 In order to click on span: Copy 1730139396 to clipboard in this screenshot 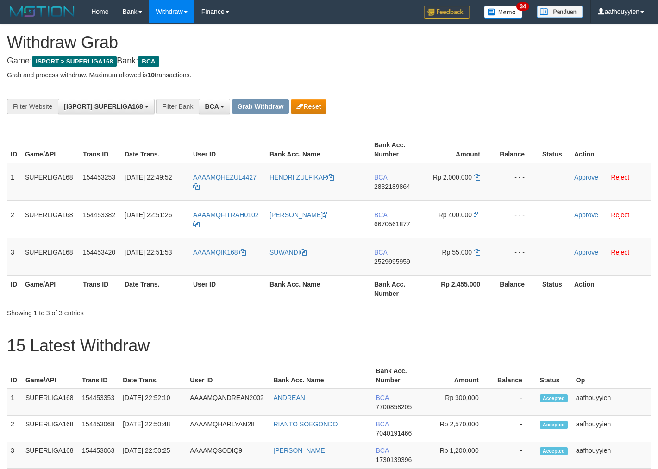, I will do `click(394, 460)`.